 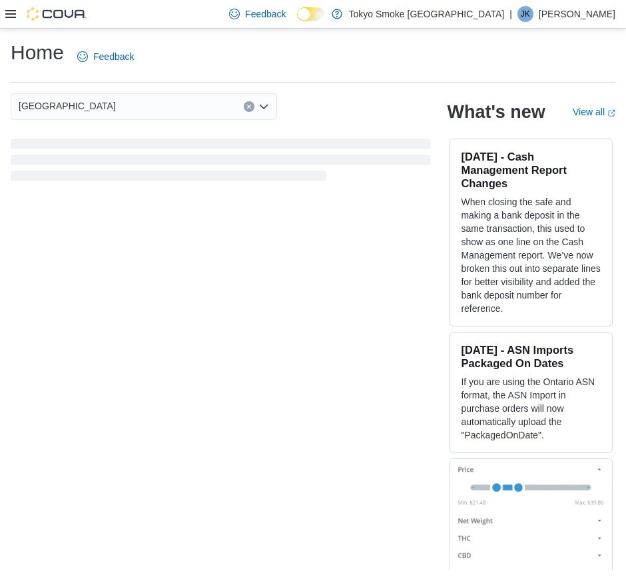 What do you see at coordinates (220, 163) in the screenshot?
I see `span: Loading` at bounding box center [220, 163].